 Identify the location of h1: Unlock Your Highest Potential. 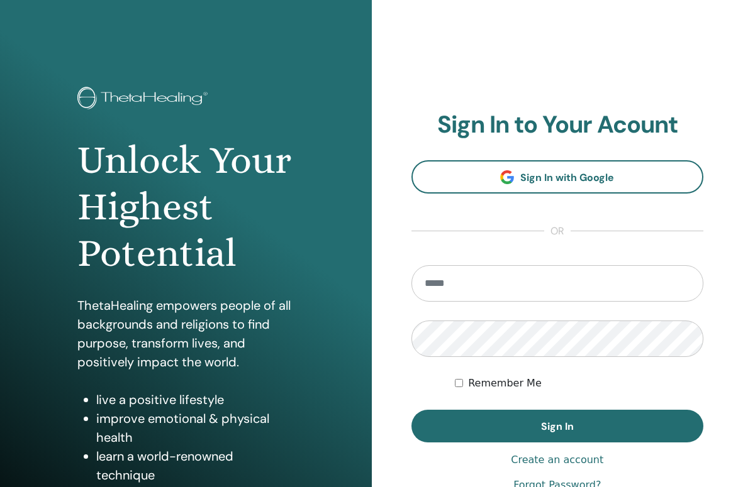
(186, 207).